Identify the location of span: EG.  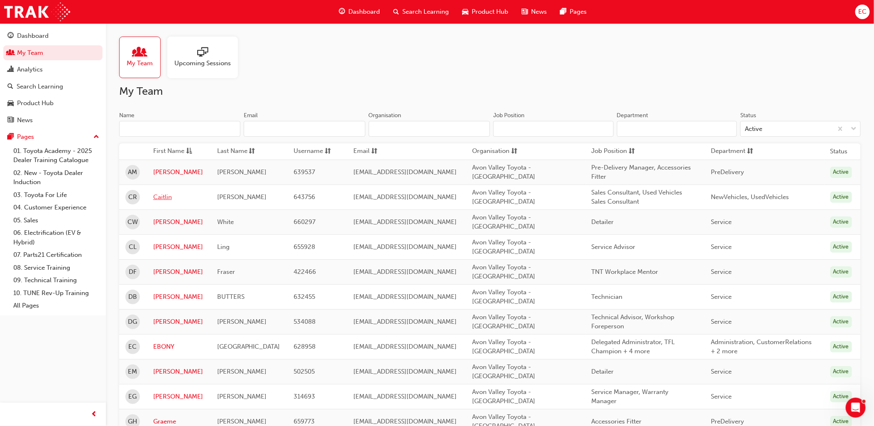
(133, 396).